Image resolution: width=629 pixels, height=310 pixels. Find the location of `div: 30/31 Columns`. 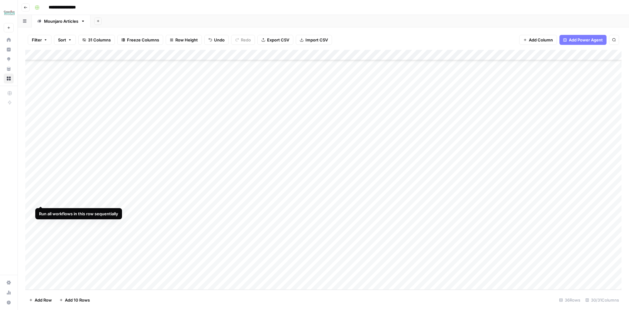

div: 30/31 Columns is located at coordinates (602, 300).